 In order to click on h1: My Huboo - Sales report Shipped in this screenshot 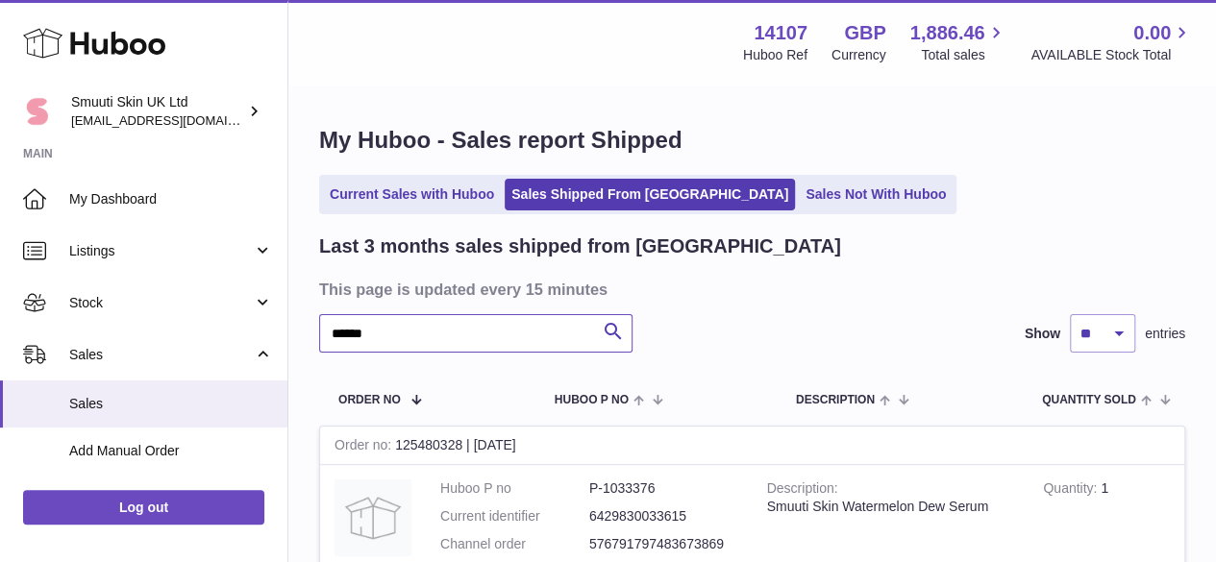, I will do `click(752, 140)`.